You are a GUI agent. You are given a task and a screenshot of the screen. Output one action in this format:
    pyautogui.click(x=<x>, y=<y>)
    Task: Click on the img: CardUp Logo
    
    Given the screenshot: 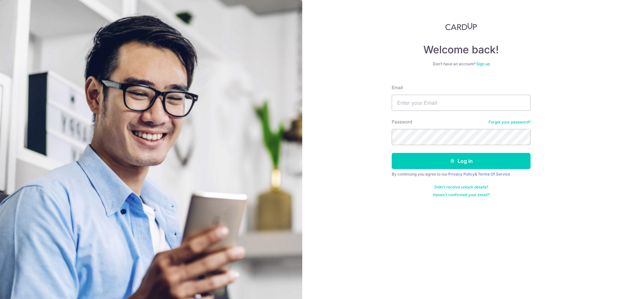 What is the action you would take?
    pyautogui.click(x=461, y=26)
    